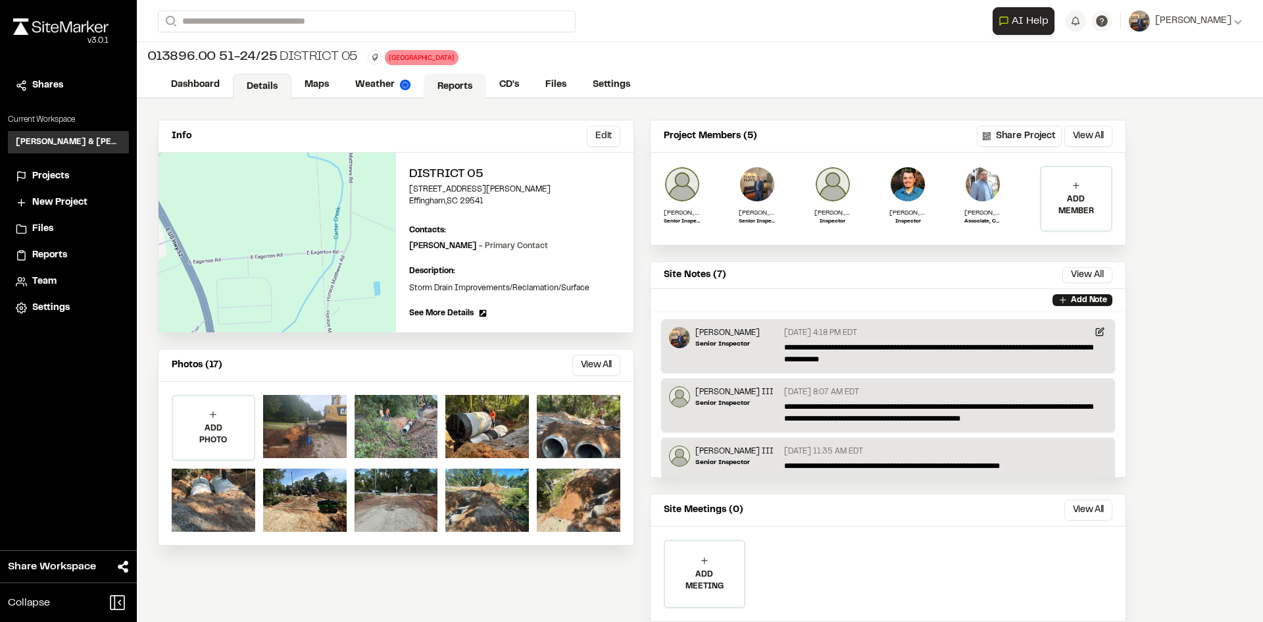  Describe the element at coordinates (44, 282) in the screenshot. I see `span: Team` at that location.